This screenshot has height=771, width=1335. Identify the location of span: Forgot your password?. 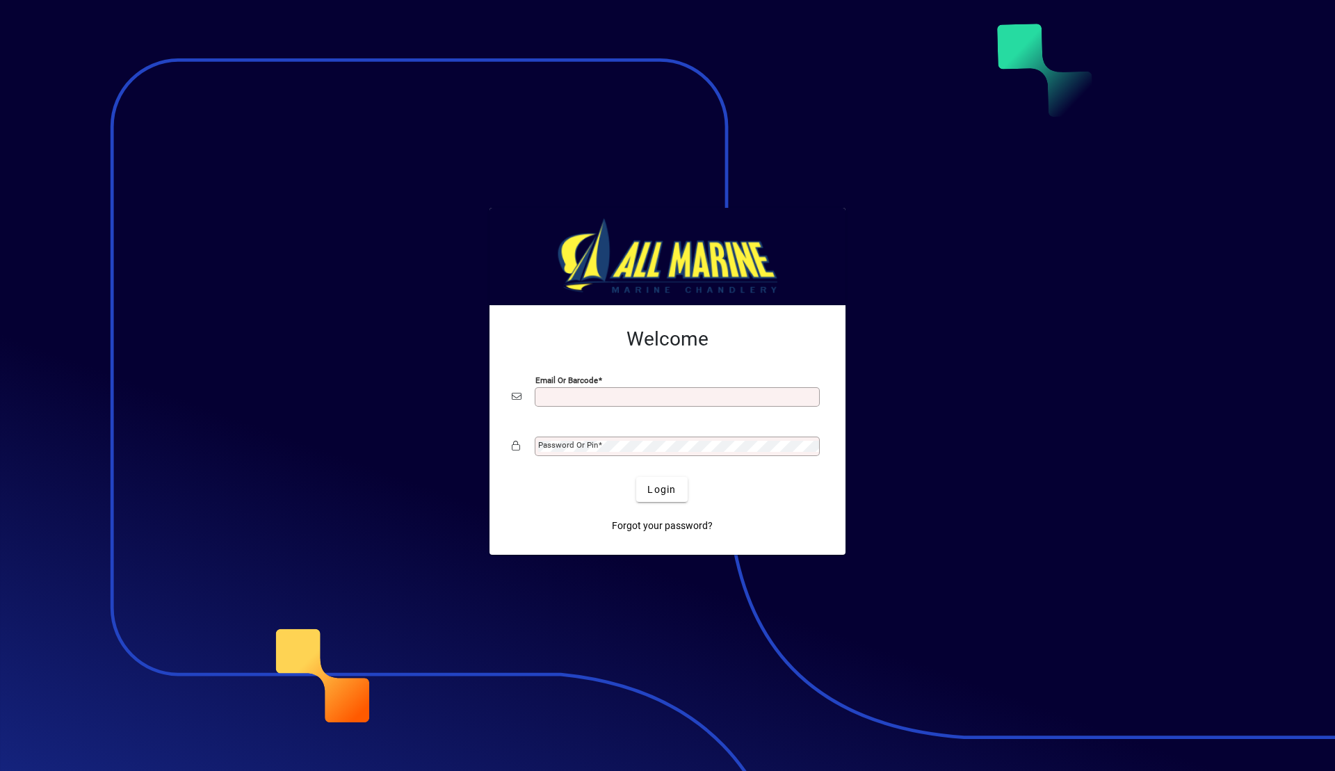
(662, 526).